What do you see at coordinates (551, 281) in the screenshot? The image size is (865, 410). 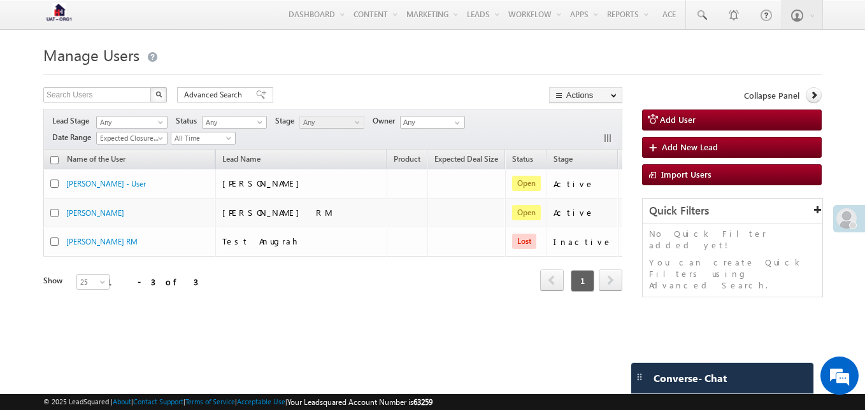 I see `a: prev` at bounding box center [551, 281].